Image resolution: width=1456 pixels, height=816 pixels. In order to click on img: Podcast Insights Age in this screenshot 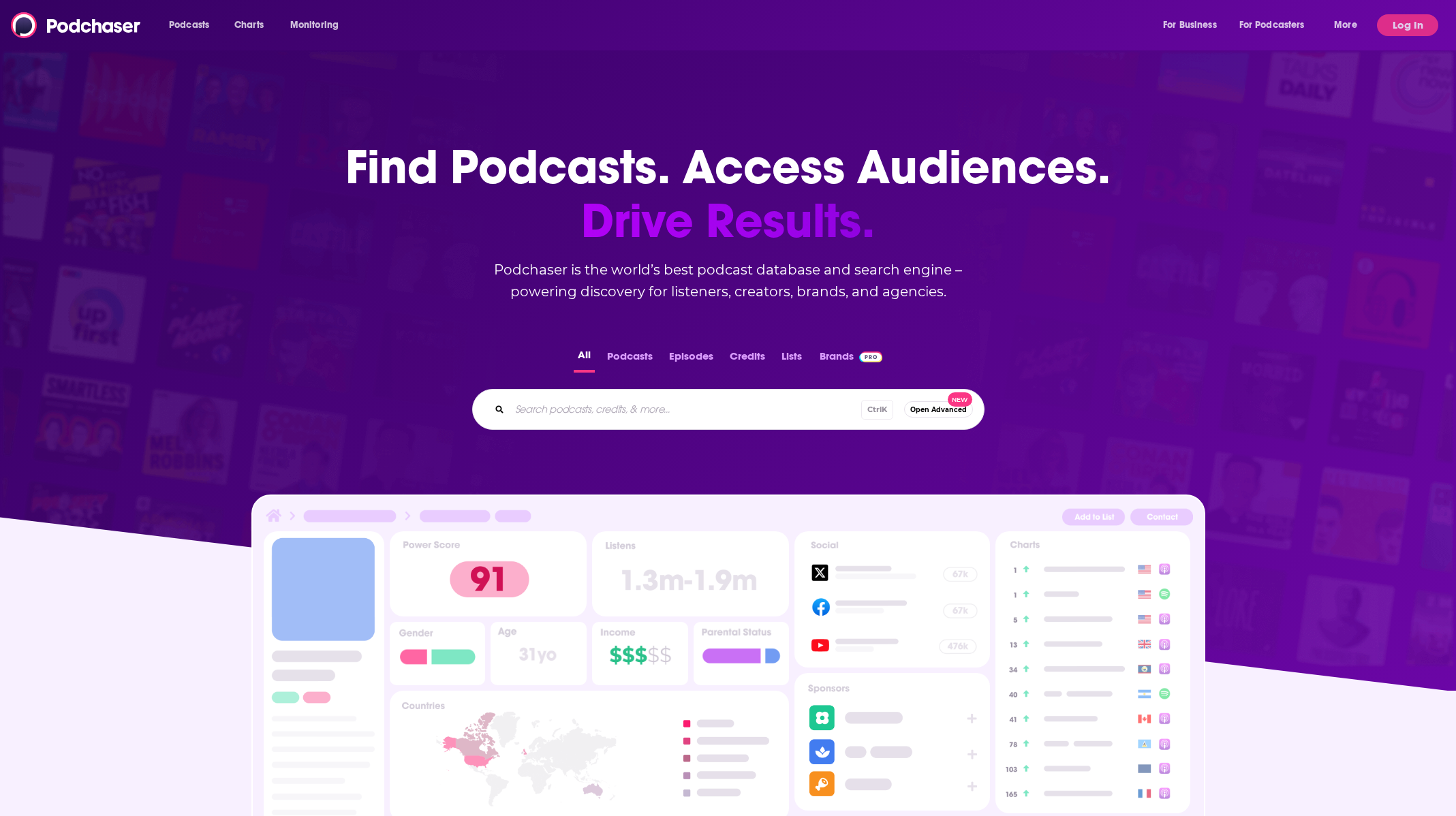, I will do `click(539, 654)`.